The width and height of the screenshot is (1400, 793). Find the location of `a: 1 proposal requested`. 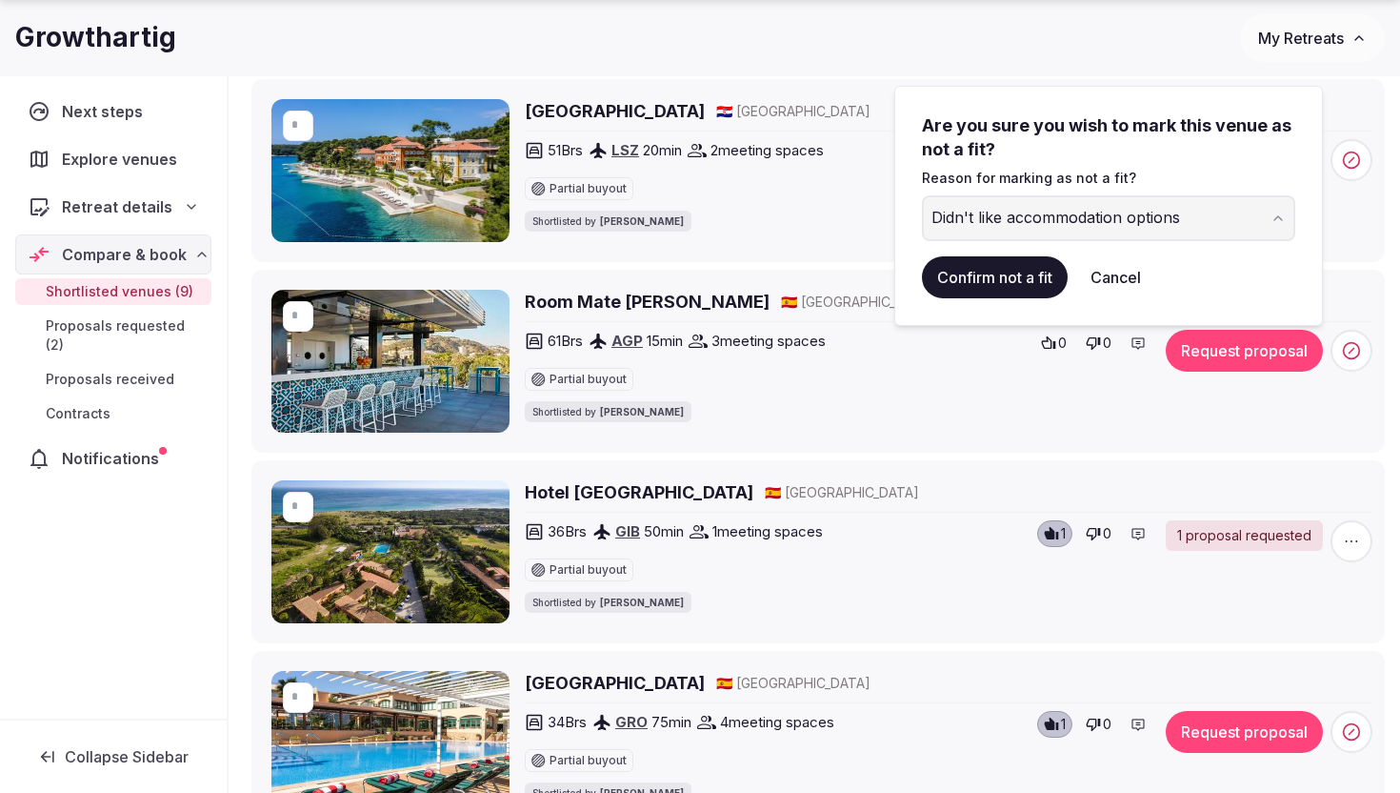

a: 1 proposal requested is located at coordinates (1244, 535).